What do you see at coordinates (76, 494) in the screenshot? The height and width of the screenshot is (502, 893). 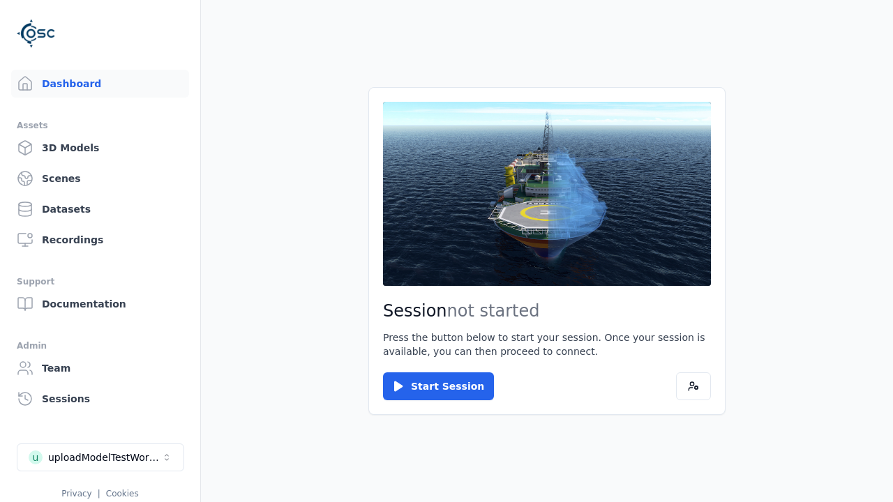 I see `a: Privacy` at bounding box center [76, 494].